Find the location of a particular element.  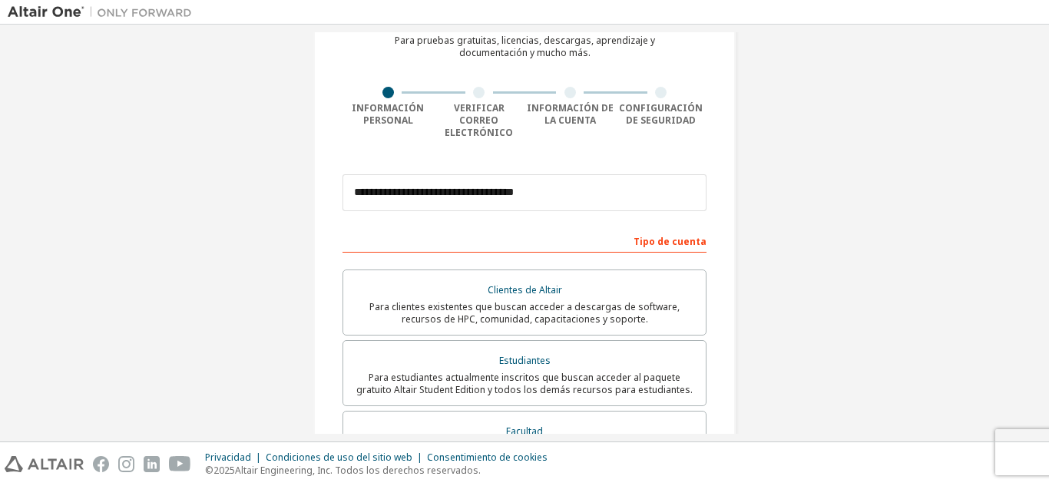

font: documentación y mucho más. is located at coordinates (525, 52).